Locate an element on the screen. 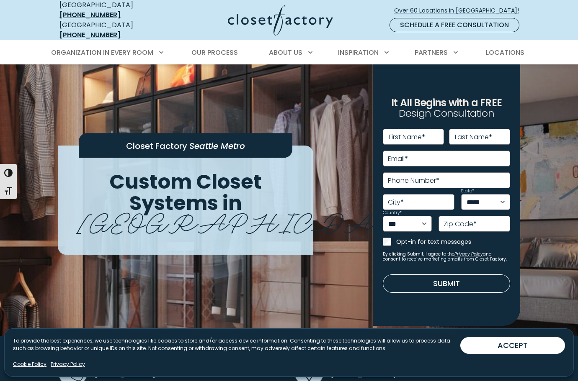  span: It All Begins with a FREE is located at coordinates (446, 103).